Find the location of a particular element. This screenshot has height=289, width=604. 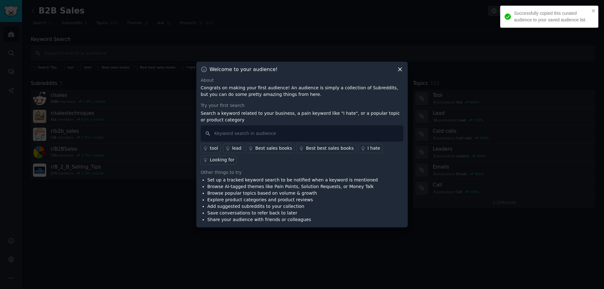

a: Best best sales books is located at coordinates (326, 149).